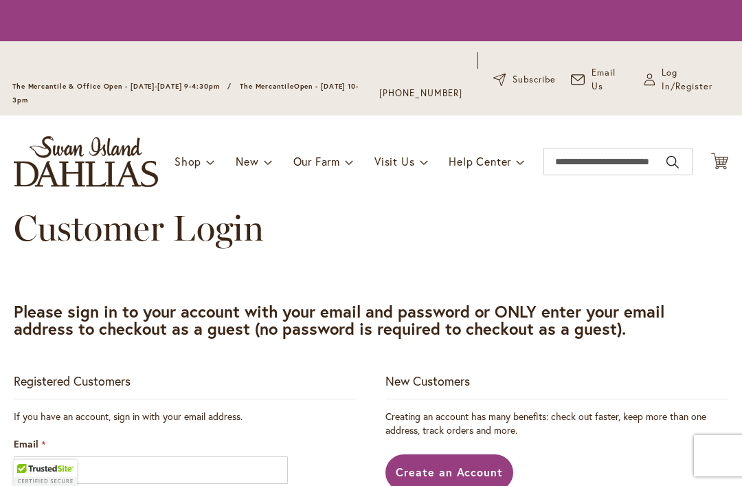 The width and height of the screenshot is (742, 486). What do you see at coordinates (524, 80) in the screenshot?
I see `a: Subscribe` at bounding box center [524, 80].